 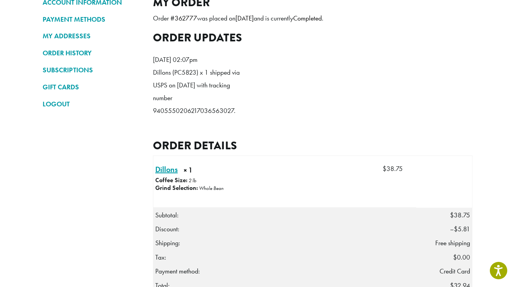 What do you see at coordinates (166, 170) in the screenshot?
I see `a: Dillons` at bounding box center [166, 170].